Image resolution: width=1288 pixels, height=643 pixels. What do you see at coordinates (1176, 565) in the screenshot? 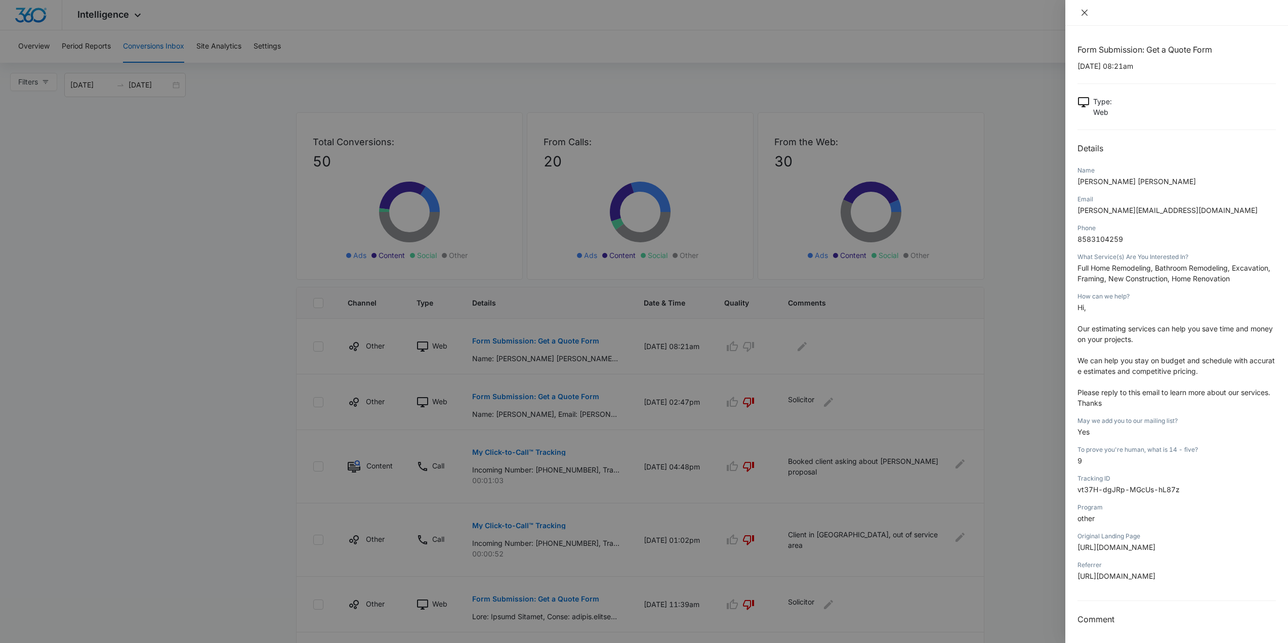
I see `div: Referrer` at bounding box center [1176, 565].